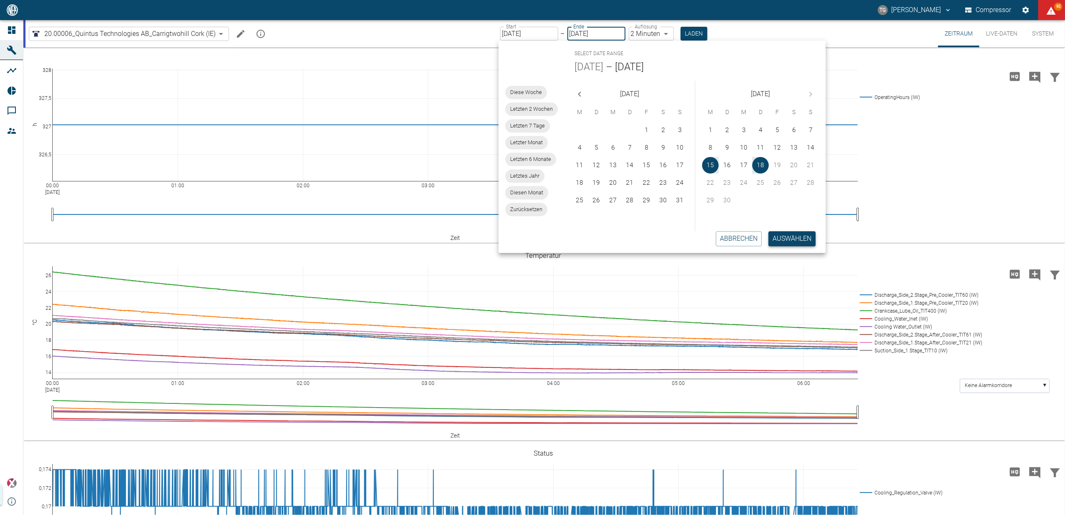 Image resolution: width=1065 pixels, height=515 pixels. I want to click on div: 2 Minuten, so click(652, 33).